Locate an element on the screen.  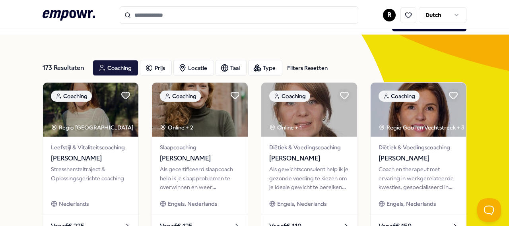
input: Search for products, categories or subcategories is located at coordinates (239, 15).